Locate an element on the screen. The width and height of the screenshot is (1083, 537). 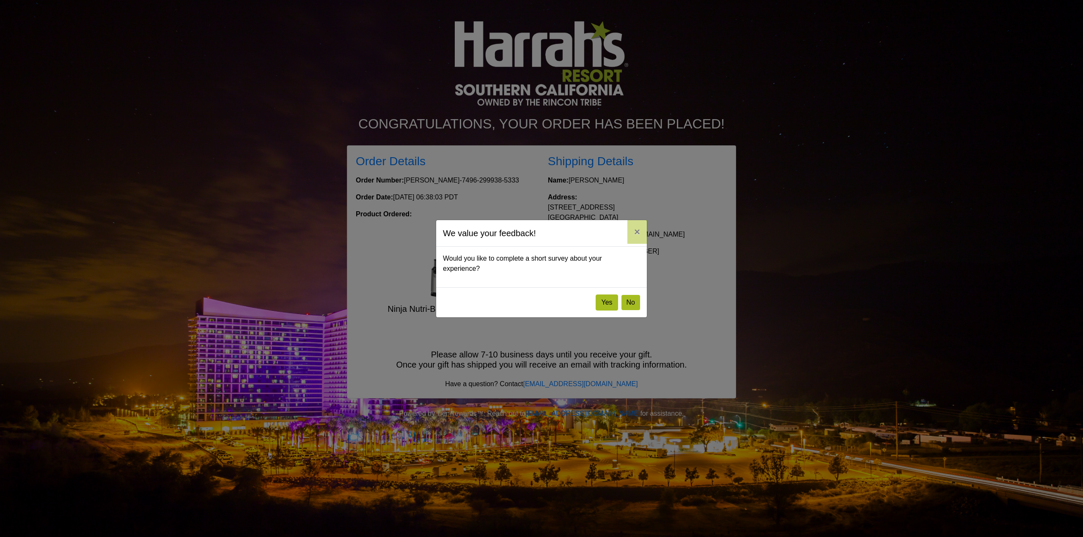
h5: We value your feedback! is located at coordinates (489, 233).